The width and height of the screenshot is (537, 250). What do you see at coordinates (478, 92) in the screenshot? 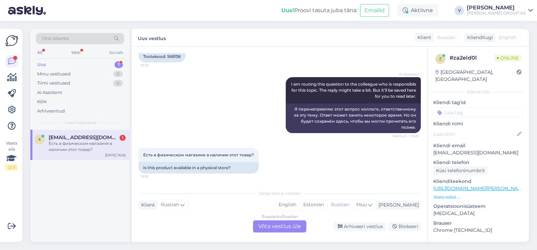
I see `div: Kliendi info` at bounding box center [478, 92].